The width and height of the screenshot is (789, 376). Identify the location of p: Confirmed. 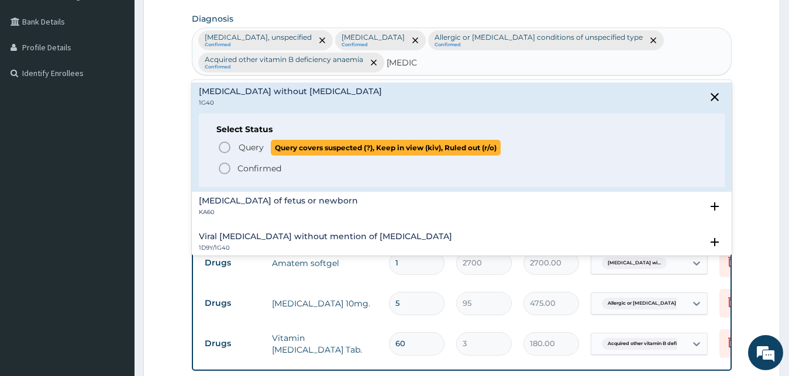
(259, 168).